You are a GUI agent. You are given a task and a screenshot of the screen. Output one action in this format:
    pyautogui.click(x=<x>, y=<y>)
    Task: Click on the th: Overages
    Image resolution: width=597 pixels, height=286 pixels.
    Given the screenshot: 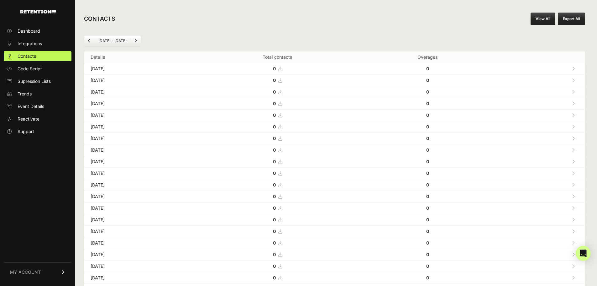 What is the action you would take?
    pyautogui.click(x=428, y=57)
    